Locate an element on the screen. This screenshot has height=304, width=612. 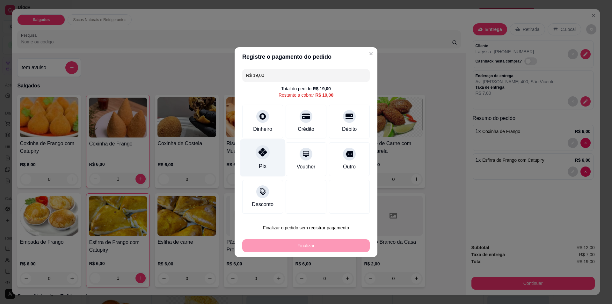
input: Ex.: hambúrguer de cordeiro is located at coordinates (306, 75).